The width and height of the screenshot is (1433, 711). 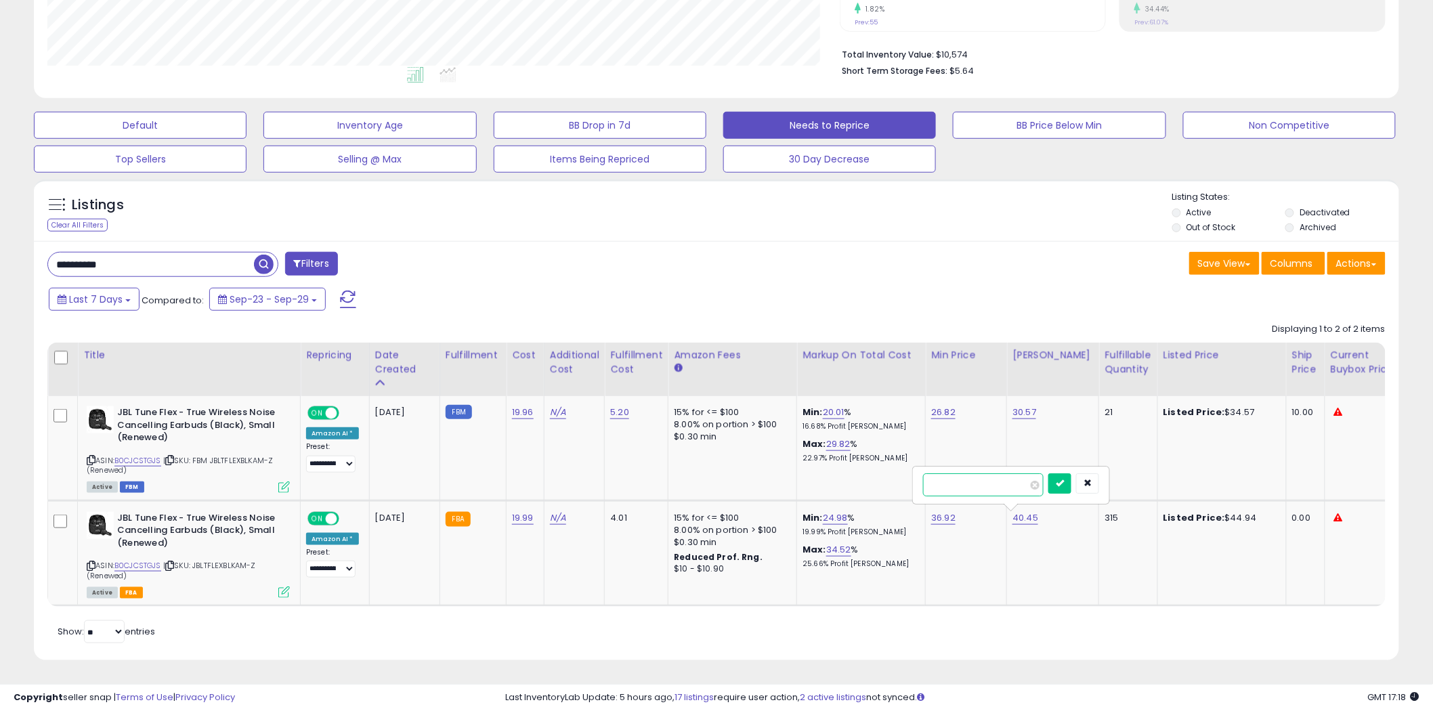 I want to click on label: Active, so click(x=1199, y=212).